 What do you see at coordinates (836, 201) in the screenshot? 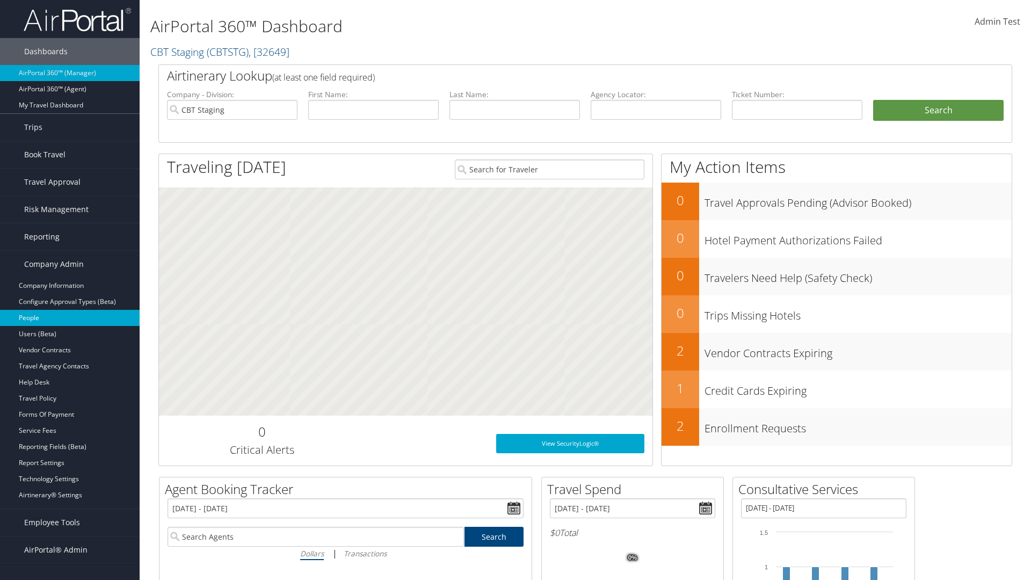
I see `a: 0Travel Approvals Pending (Advisor Booked)` at bounding box center [836, 201].